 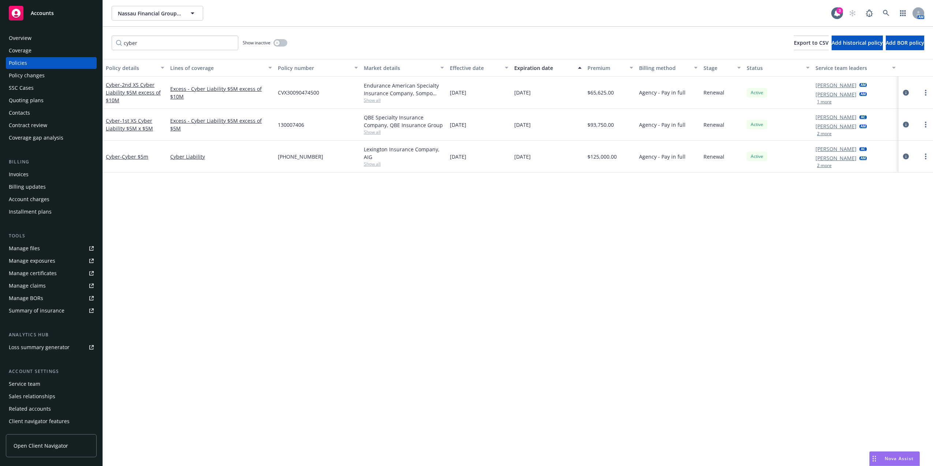 What do you see at coordinates (221, 93) in the screenshot?
I see `a: Excess - Cyber Liability $5M excess of $10M` at bounding box center [221, 93].